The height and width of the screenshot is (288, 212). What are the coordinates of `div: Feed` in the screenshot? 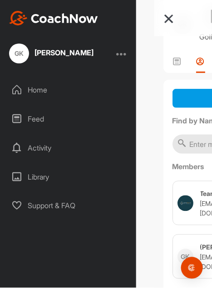 It's located at (69, 119).